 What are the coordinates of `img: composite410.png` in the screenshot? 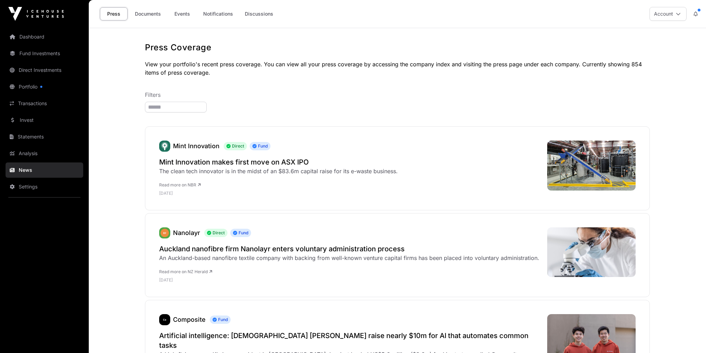 It's located at (165, 319).